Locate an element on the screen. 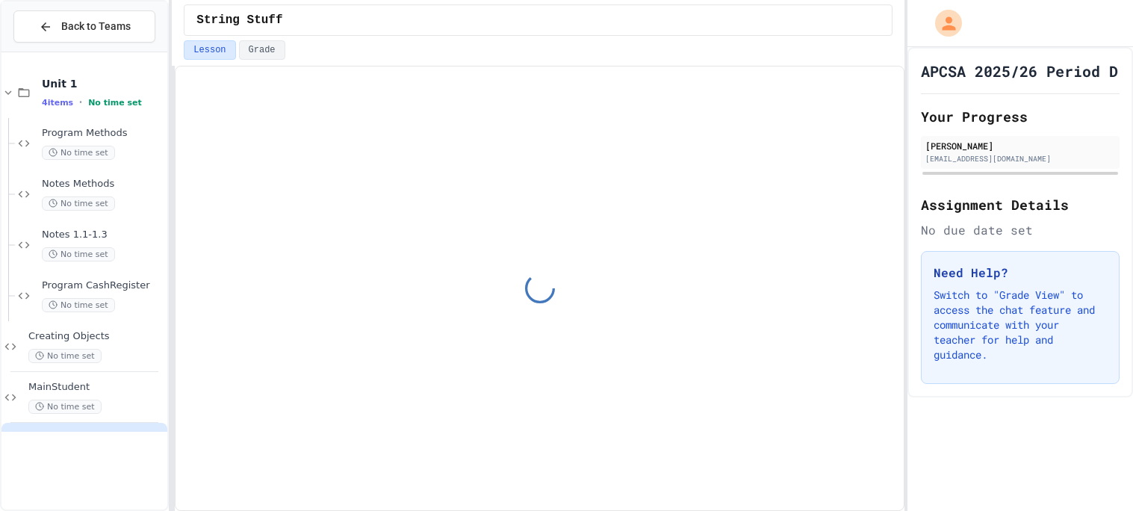 The image size is (1133, 511). span: String Stuff is located at coordinates (239, 20).